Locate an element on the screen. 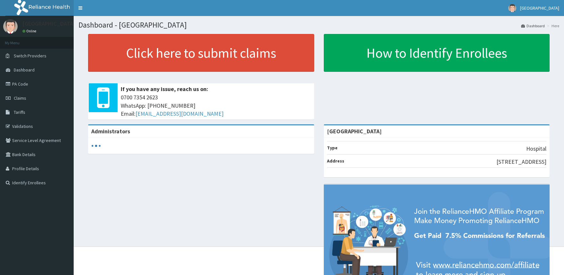 This screenshot has width=564, height=275. svg: audio-loading is located at coordinates (96, 146).